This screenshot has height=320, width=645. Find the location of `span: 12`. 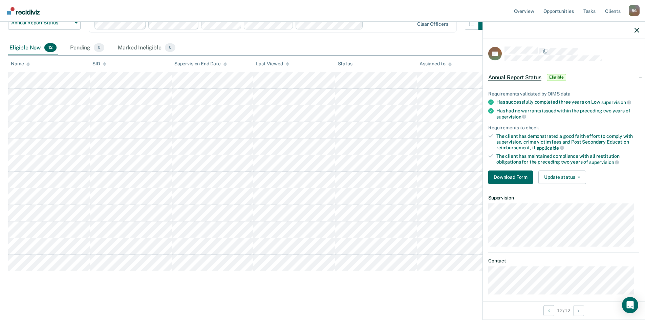

span: 12 is located at coordinates (50, 48).